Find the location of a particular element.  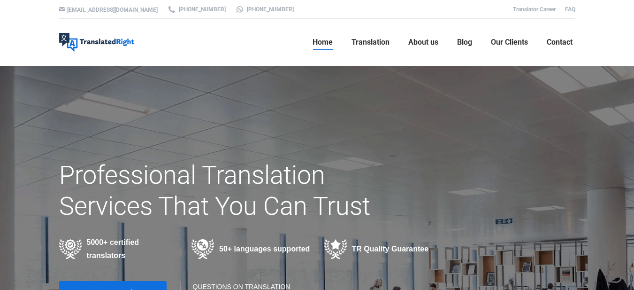

span: About us is located at coordinates (423, 42).